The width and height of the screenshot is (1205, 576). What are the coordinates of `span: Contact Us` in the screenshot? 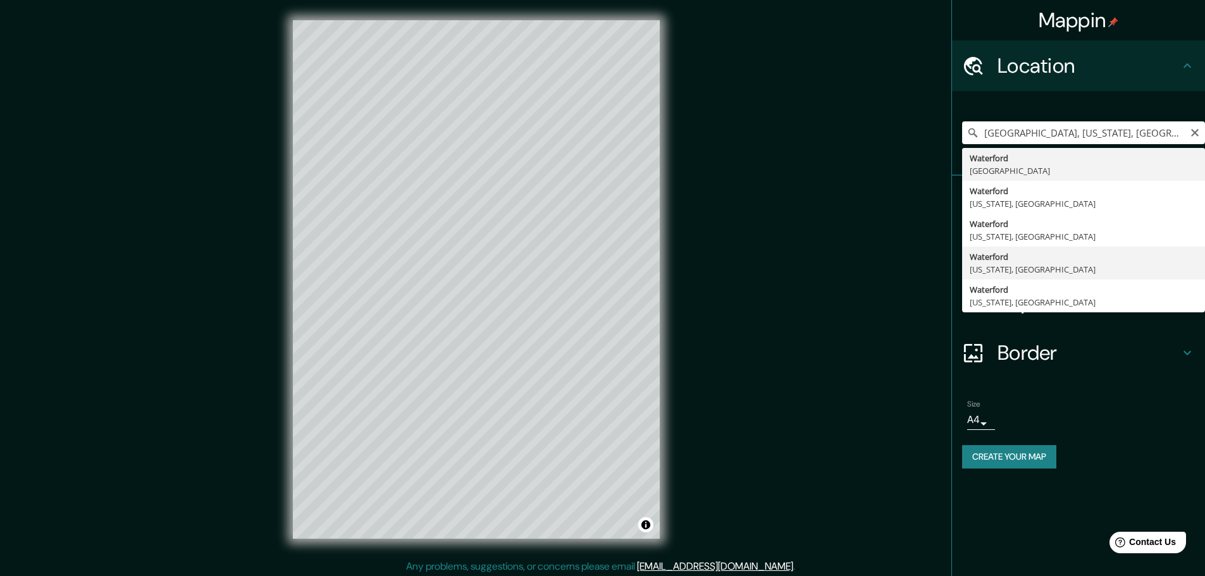 It's located at (60, 15).